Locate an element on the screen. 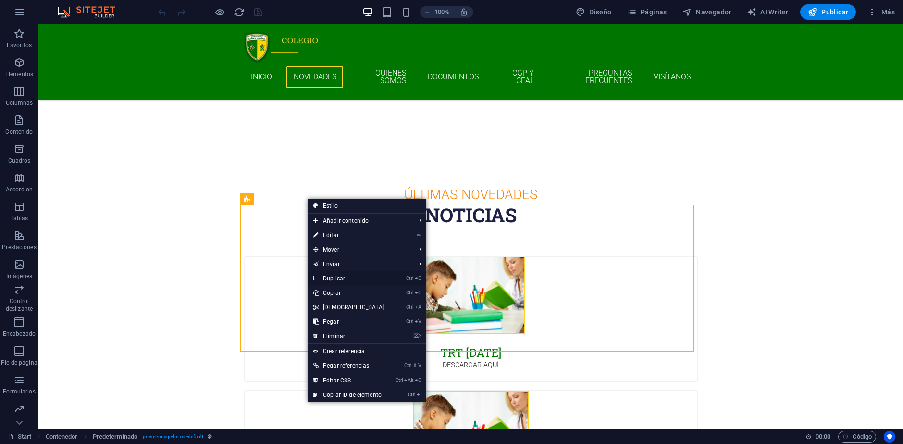  button: Navegador is located at coordinates (707, 12).